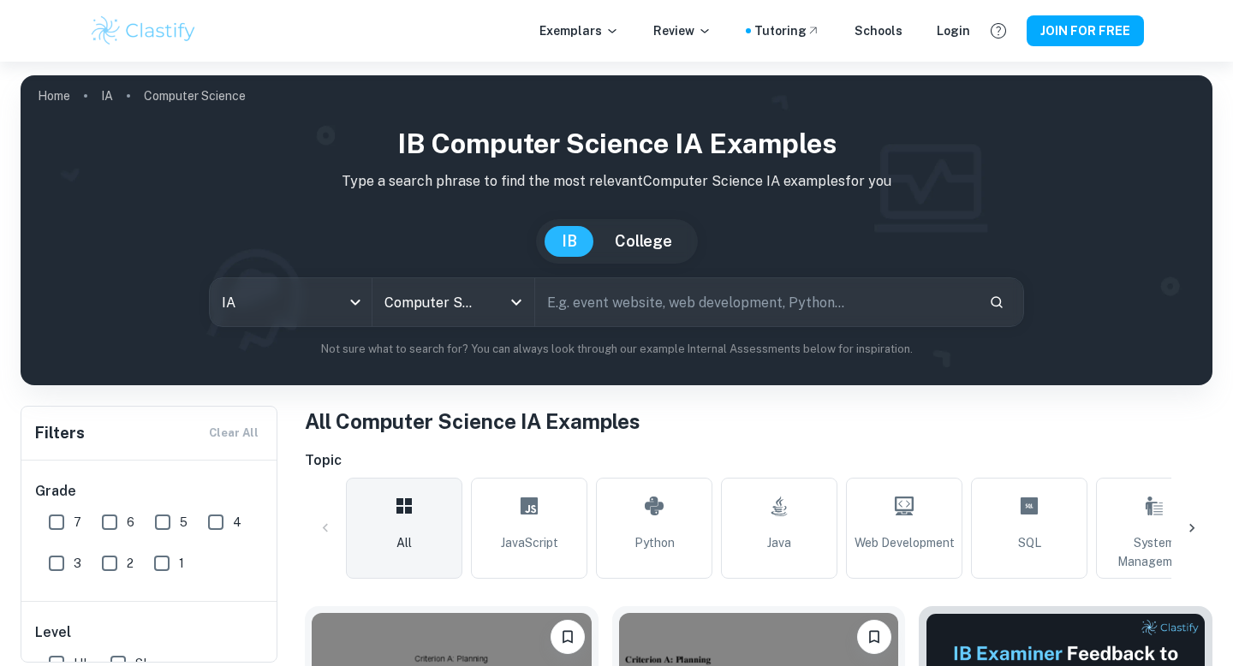 This screenshot has height=666, width=1233. What do you see at coordinates (77, 563) in the screenshot?
I see `span: 3` at bounding box center [77, 563].